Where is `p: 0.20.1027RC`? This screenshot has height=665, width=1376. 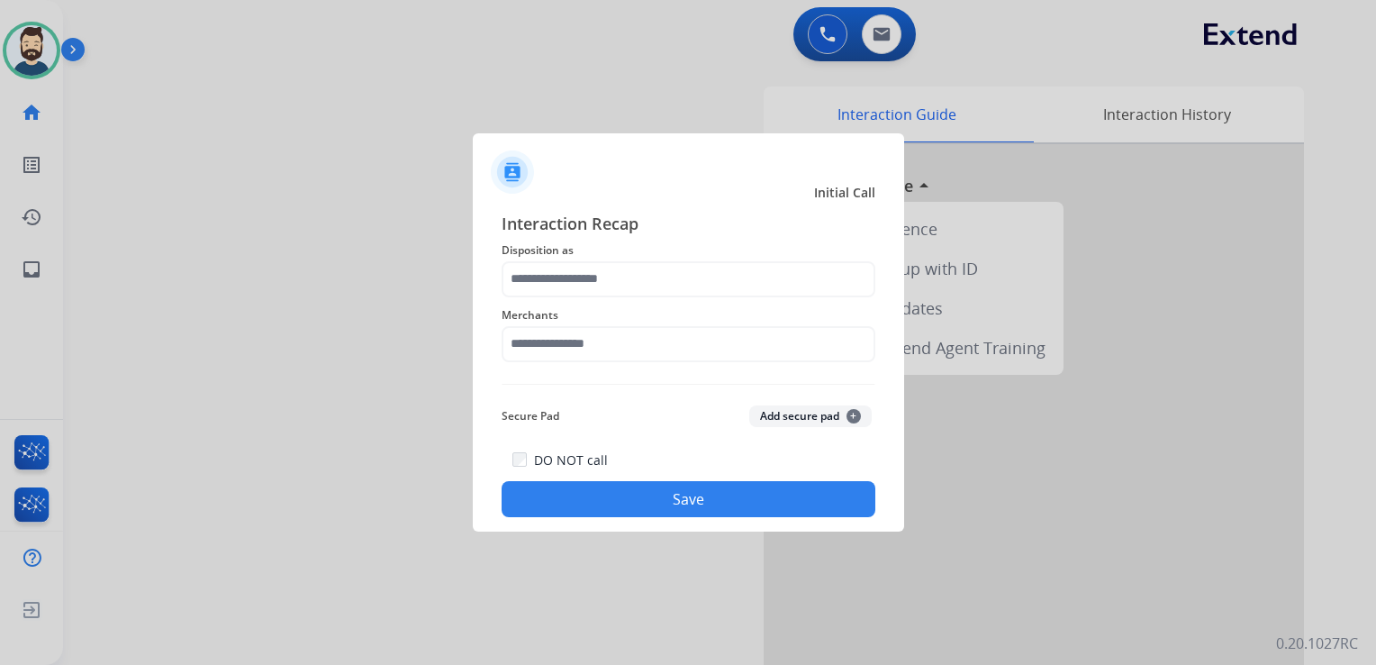 p: 0.20.1027RC is located at coordinates (1317, 643).